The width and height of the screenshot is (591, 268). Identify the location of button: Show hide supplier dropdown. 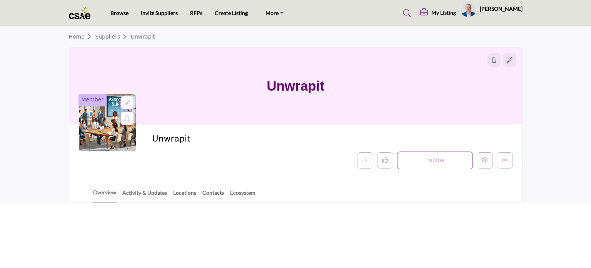
(468, 9).